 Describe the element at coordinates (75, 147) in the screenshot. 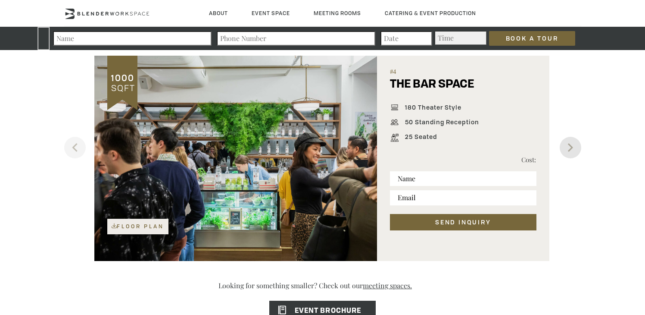

I see `button: Previous` at that location.